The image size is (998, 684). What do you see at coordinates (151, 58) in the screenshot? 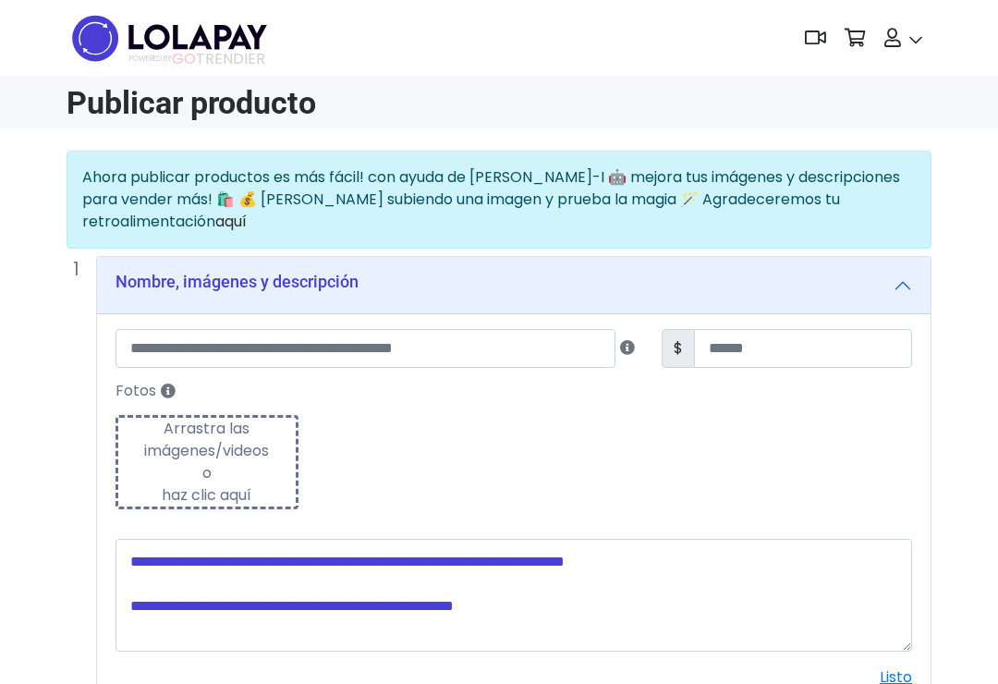
I see `span: POWERED BY` at bounding box center [151, 58].